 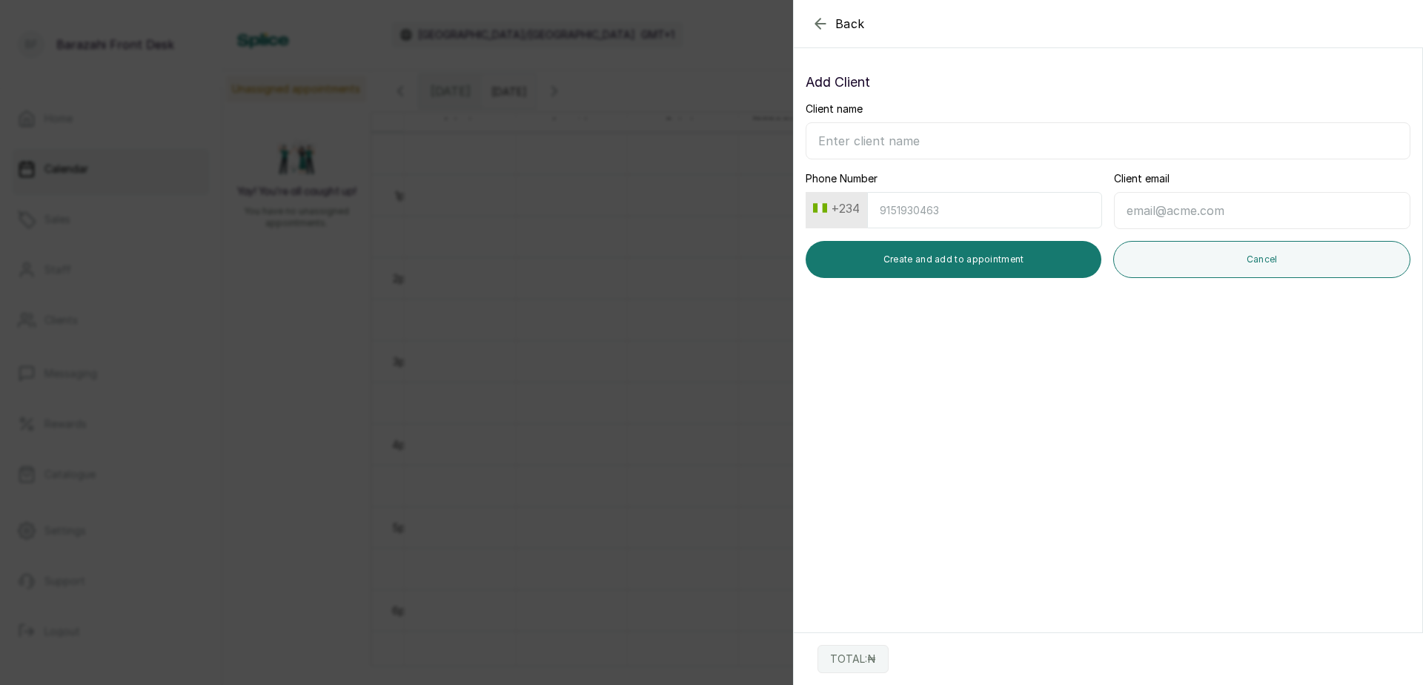 I want to click on button: Create and add to appointment, so click(x=953, y=259).